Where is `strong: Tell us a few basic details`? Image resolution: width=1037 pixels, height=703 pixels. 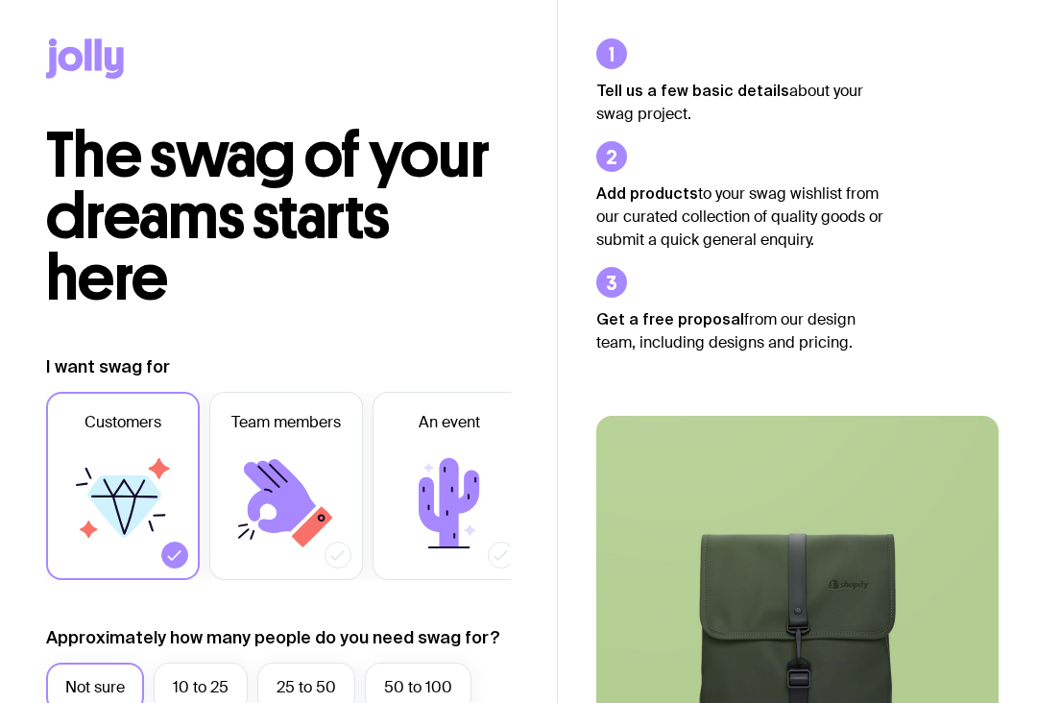 strong: Tell us a few basic details is located at coordinates (692, 90).